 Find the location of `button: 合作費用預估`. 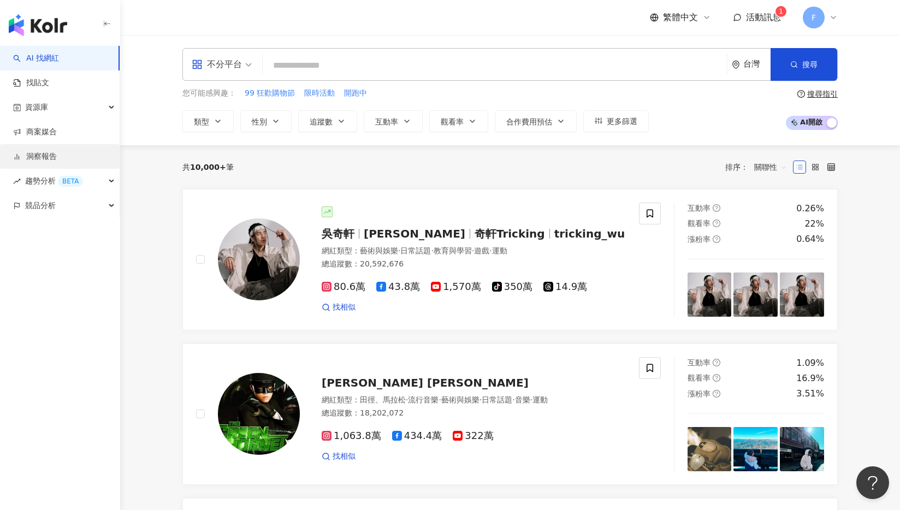

button: 合作費用預估 is located at coordinates (536, 121).